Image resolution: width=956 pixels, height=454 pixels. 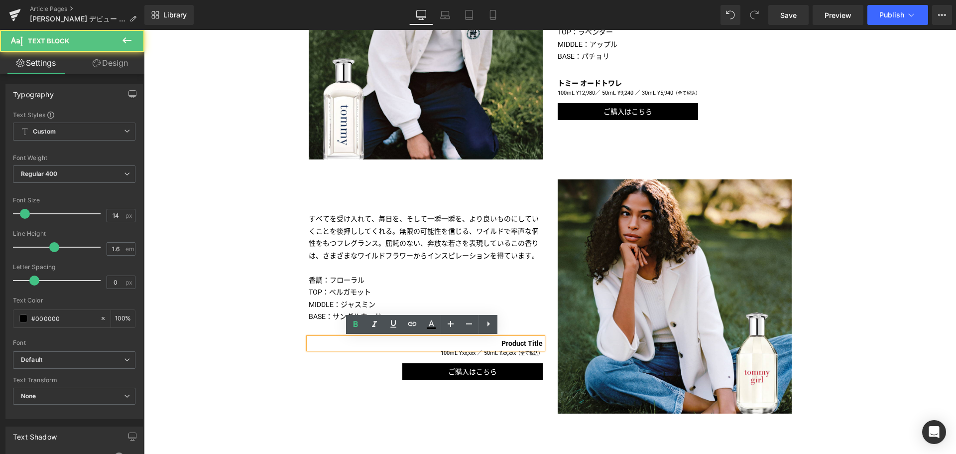 I want to click on a: Design, so click(x=110, y=63).